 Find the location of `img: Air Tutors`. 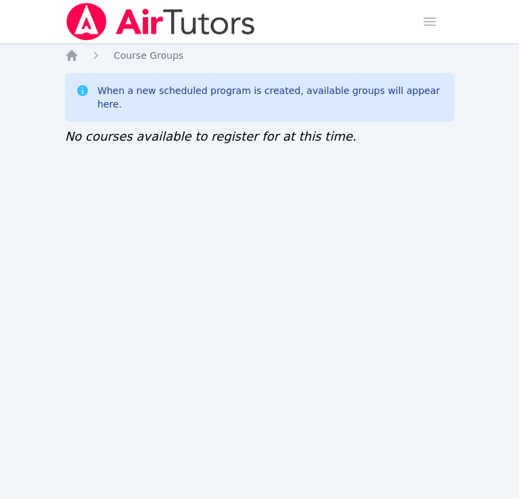

img: Air Tutors is located at coordinates (160, 22).